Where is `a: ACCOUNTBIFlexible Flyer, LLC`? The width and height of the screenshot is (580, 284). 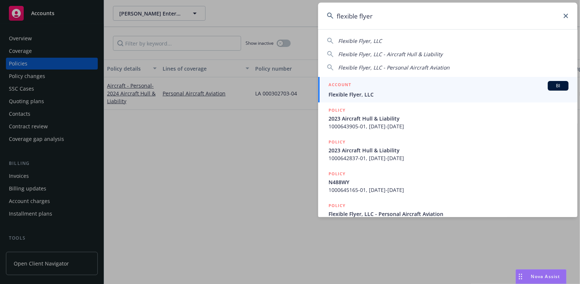
a: ACCOUNTBIFlexible Flyer, LLC is located at coordinates (448, 90).